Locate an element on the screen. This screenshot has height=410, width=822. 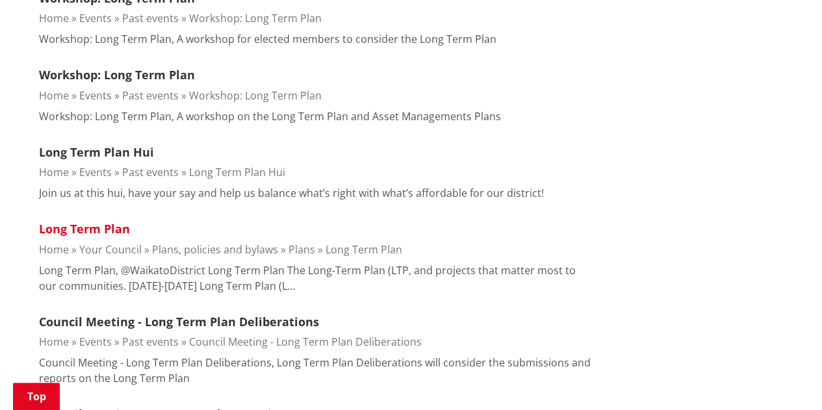
a: Your Council is located at coordinates (110, 249).